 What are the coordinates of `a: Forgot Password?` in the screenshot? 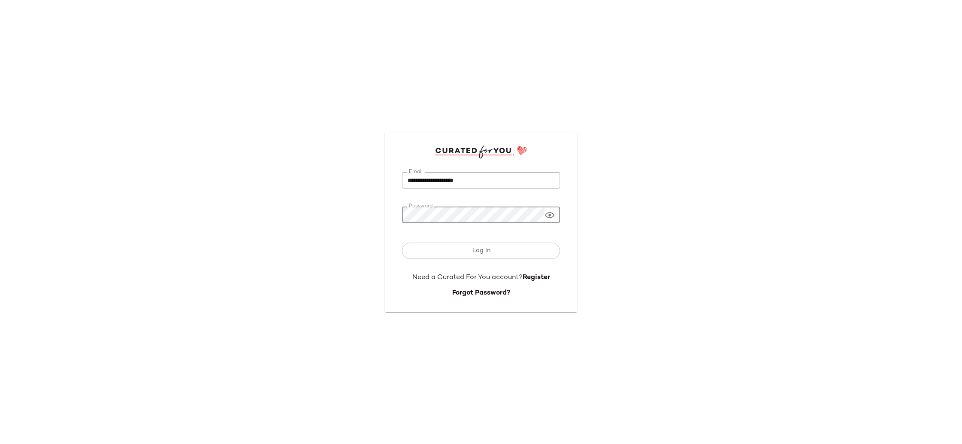 It's located at (481, 293).